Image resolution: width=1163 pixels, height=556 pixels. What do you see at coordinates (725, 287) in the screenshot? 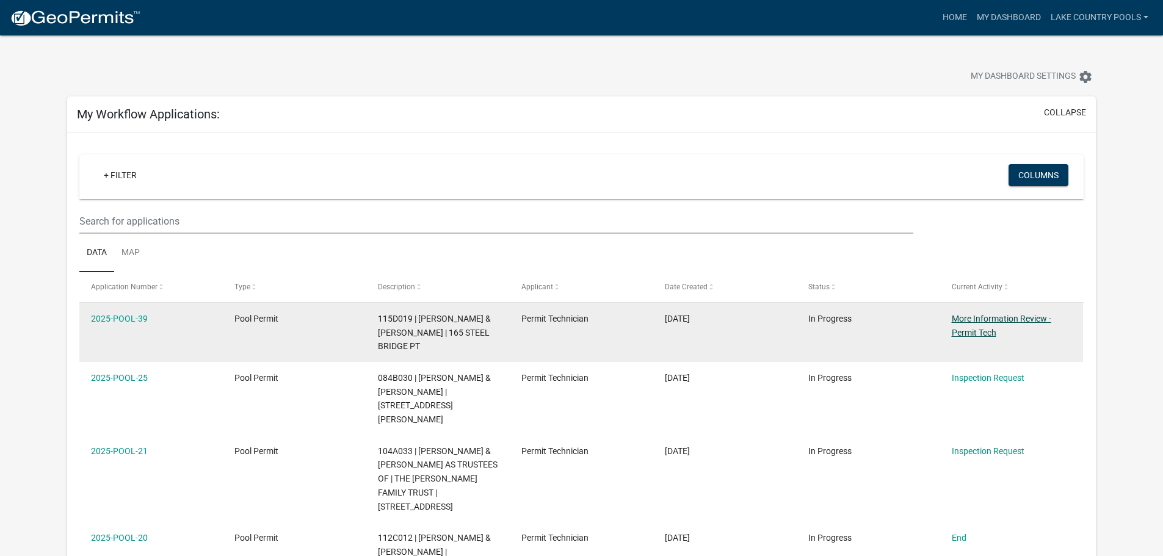
I see `datatable-header-cell: Date Created` at bounding box center [725, 287].